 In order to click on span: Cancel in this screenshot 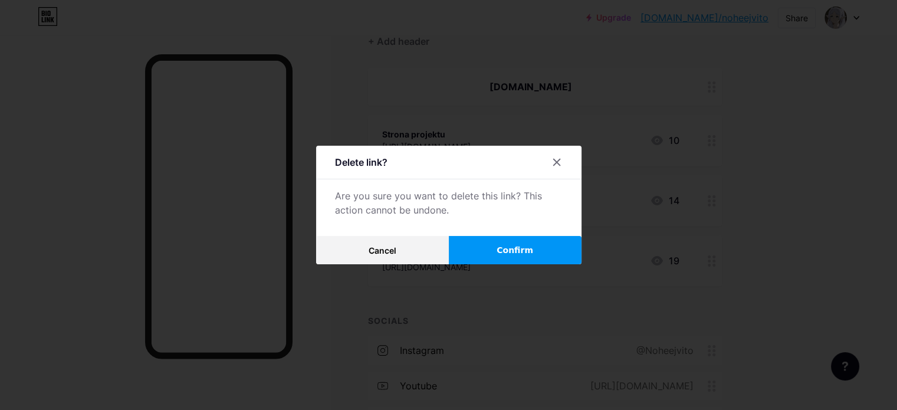, I will do `click(382, 250)`.